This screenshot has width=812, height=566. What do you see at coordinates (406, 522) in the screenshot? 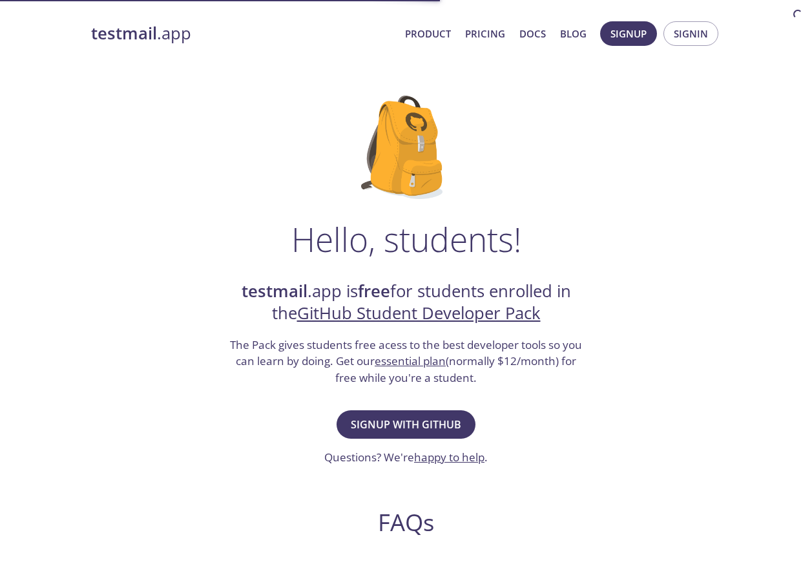
I see `h2: FAQs` at bounding box center [406, 522].